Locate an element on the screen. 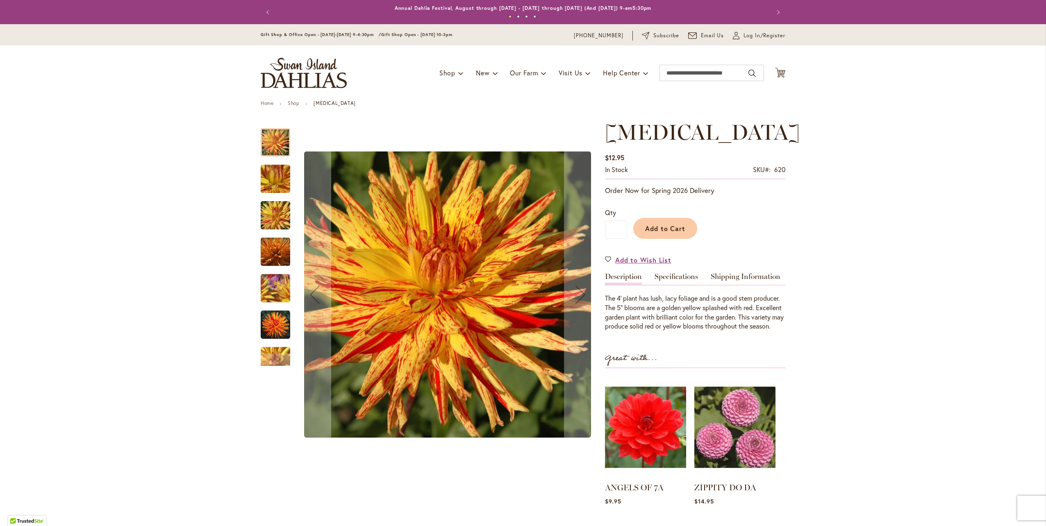  span: Subscribe is located at coordinates (666, 36).